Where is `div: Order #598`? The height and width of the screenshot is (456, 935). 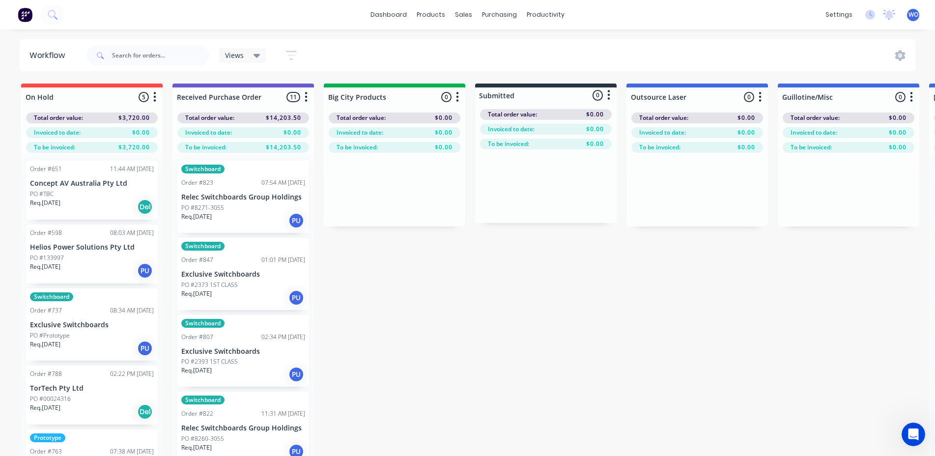 div: Order #598 is located at coordinates (46, 233).